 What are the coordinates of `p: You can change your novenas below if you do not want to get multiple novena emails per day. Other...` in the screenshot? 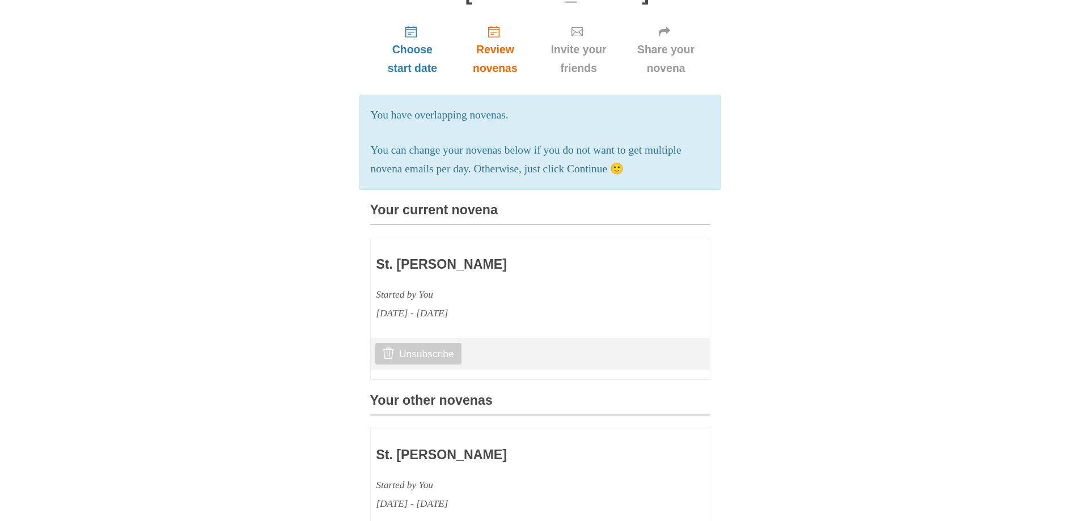 It's located at (540, 160).